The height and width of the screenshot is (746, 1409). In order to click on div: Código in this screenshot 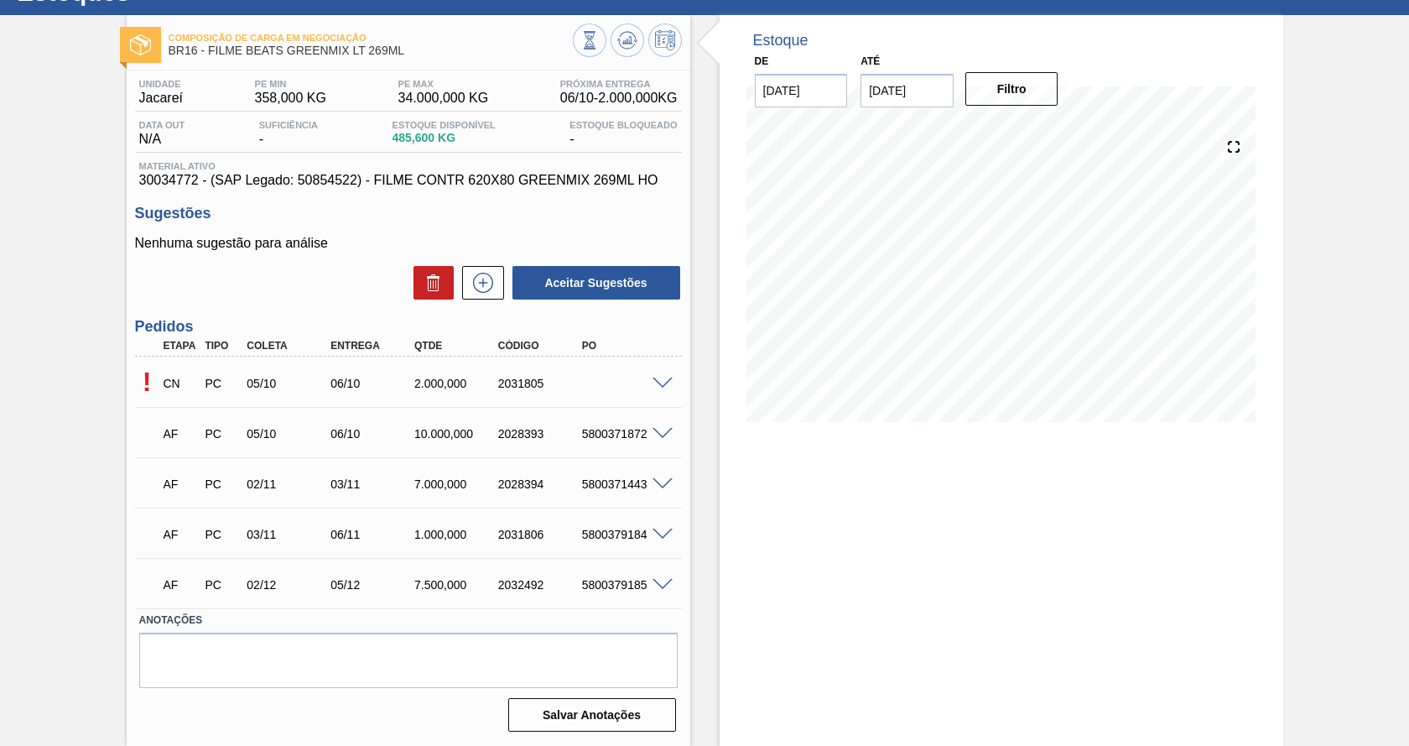, I will do `click(540, 346)`.